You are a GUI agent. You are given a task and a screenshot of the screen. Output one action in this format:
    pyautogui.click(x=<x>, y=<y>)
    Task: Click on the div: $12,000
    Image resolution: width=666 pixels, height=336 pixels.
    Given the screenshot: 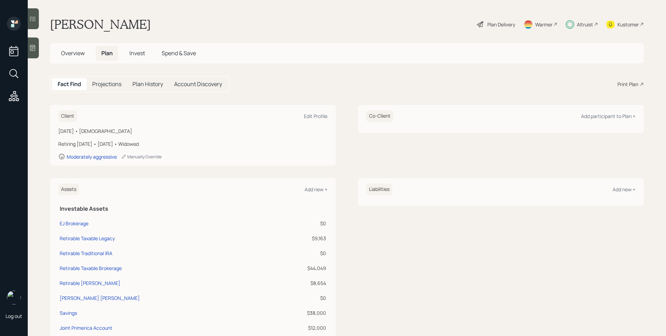 What is the action you would take?
    pyautogui.click(x=296, y=328)
    